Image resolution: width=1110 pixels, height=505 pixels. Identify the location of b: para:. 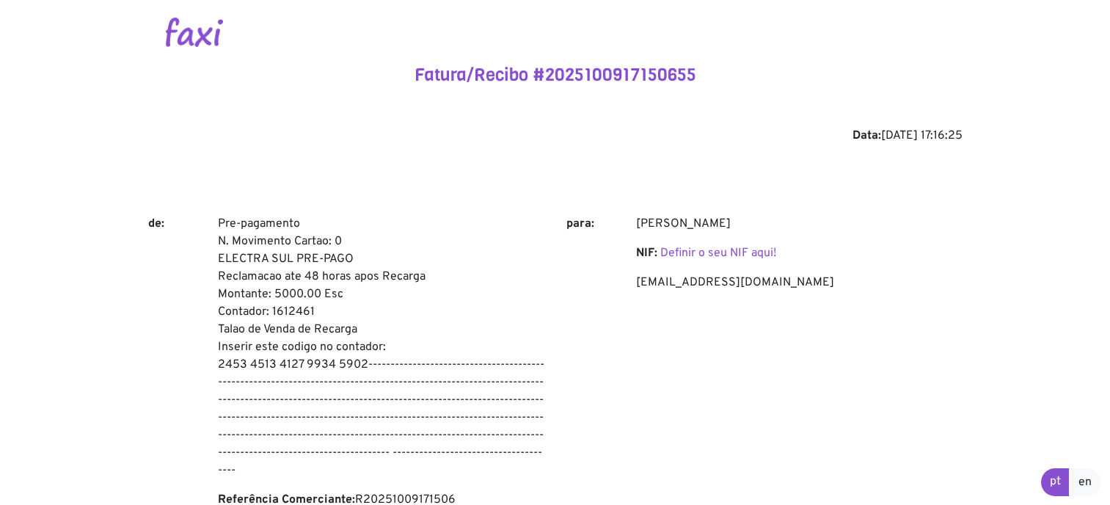
(580, 224).